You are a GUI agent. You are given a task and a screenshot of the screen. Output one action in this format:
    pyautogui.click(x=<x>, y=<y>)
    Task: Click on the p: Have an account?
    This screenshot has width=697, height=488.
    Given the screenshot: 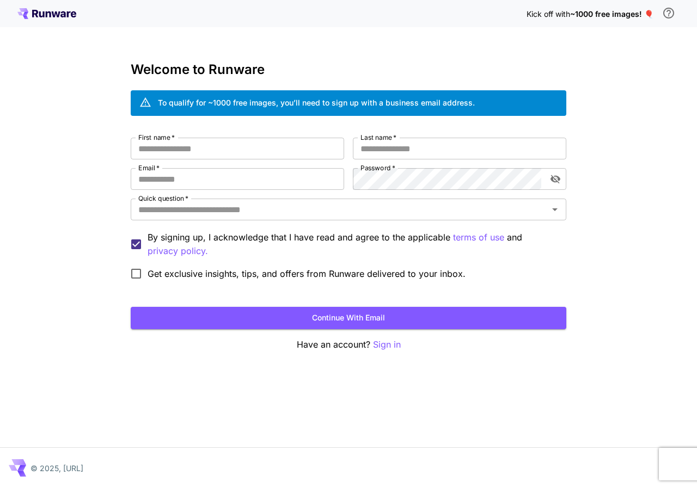 What is the action you would take?
    pyautogui.click(x=348, y=345)
    